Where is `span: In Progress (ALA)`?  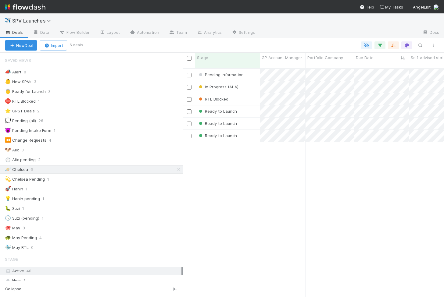 span: In Progress (ALA) is located at coordinates (218, 87).